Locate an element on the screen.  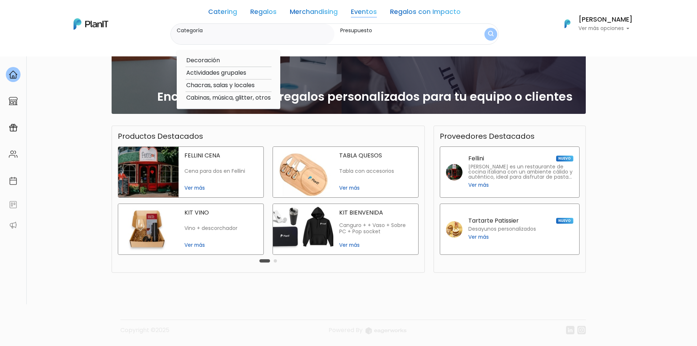
a: Catering is located at coordinates (222, 13).